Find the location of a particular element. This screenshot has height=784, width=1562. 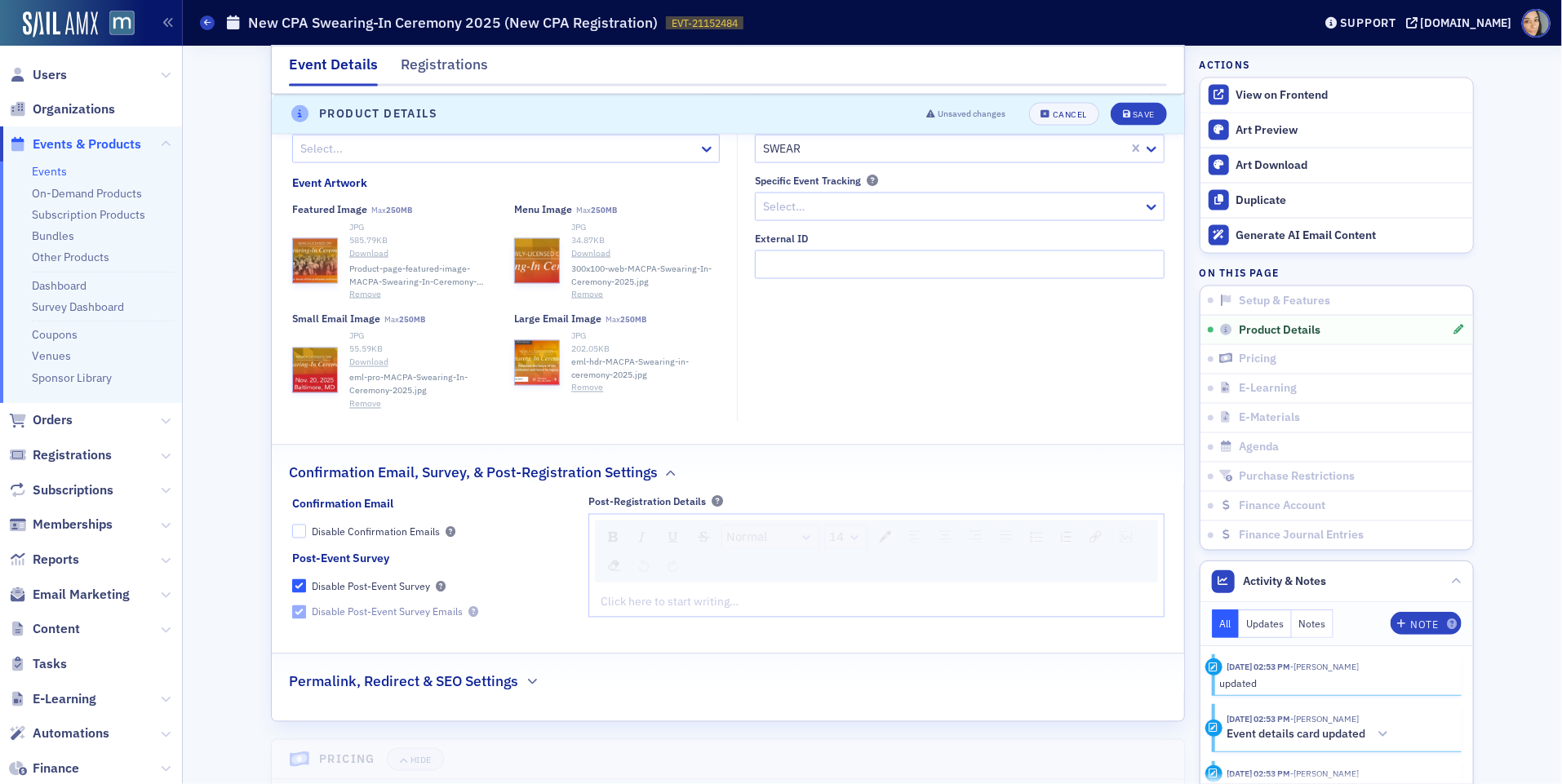

a: SailAMX is located at coordinates (60, 24).